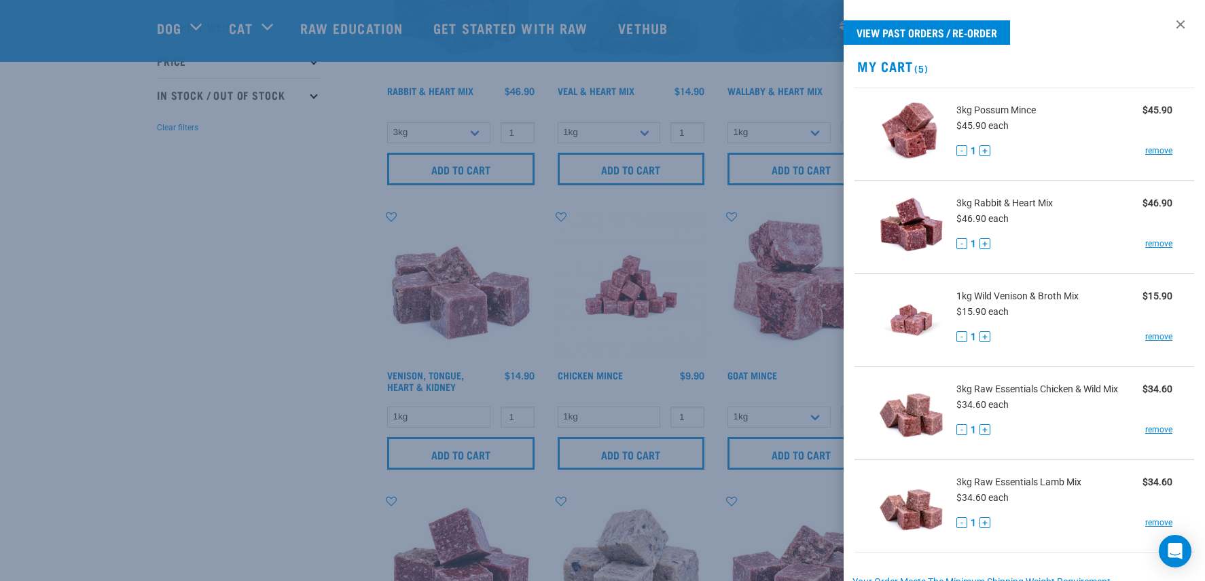 This screenshot has width=1205, height=581. What do you see at coordinates (982, 126) in the screenshot?
I see `span: $45.90 each` at bounding box center [982, 126].